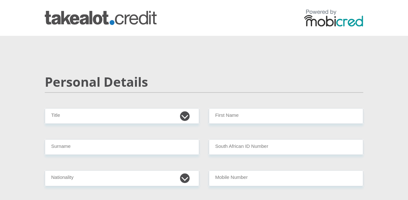 The height and width of the screenshot is (200, 408). What do you see at coordinates (122, 147) in the screenshot?
I see `input: Surname` at bounding box center [122, 147].